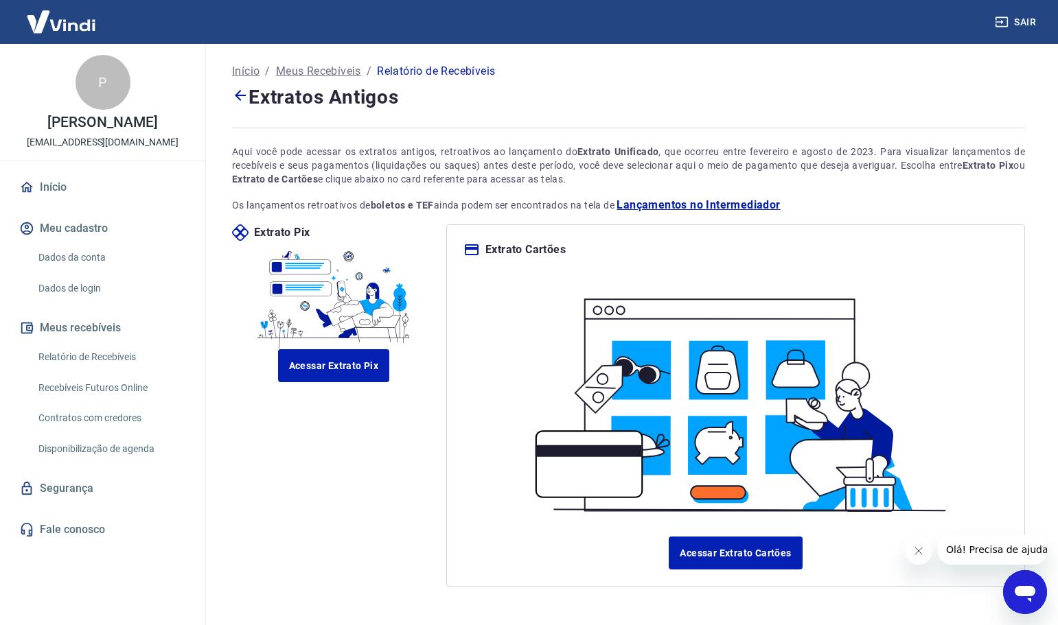  What do you see at coordinates (111, 357) in the screenshot?
I see `a: Relatório de Recebíveis` at bounding box center [111, 357].